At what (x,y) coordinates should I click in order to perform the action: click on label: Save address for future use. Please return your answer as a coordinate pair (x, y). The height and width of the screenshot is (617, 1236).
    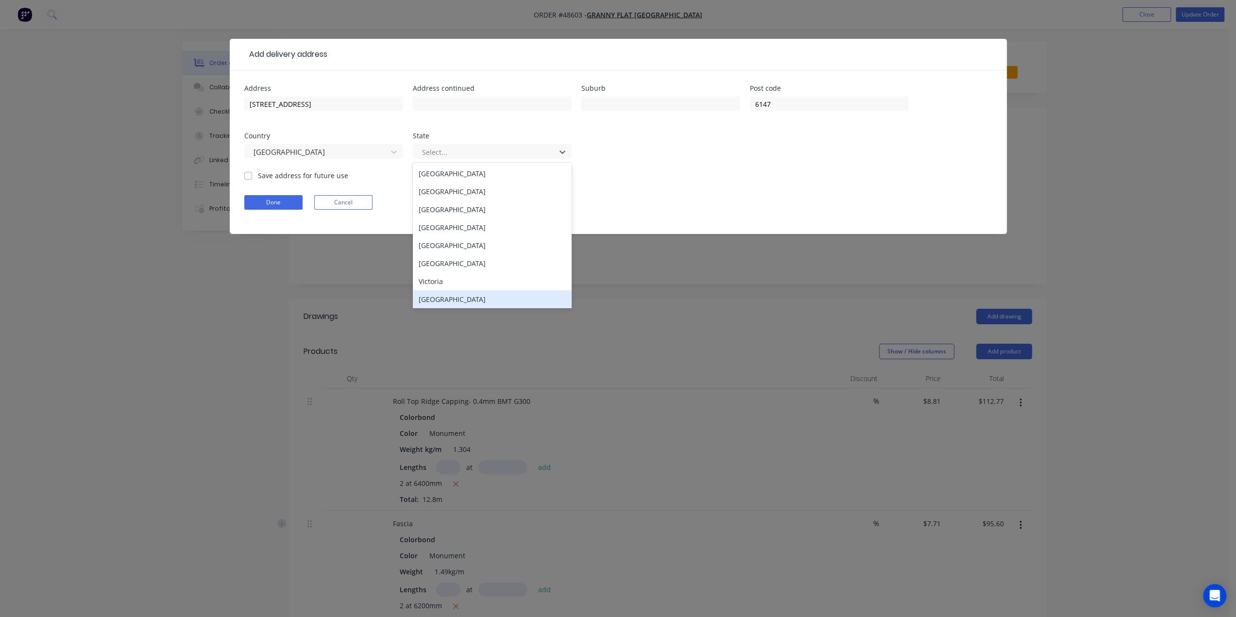
    Looking at the image, I should click on (303, 175).